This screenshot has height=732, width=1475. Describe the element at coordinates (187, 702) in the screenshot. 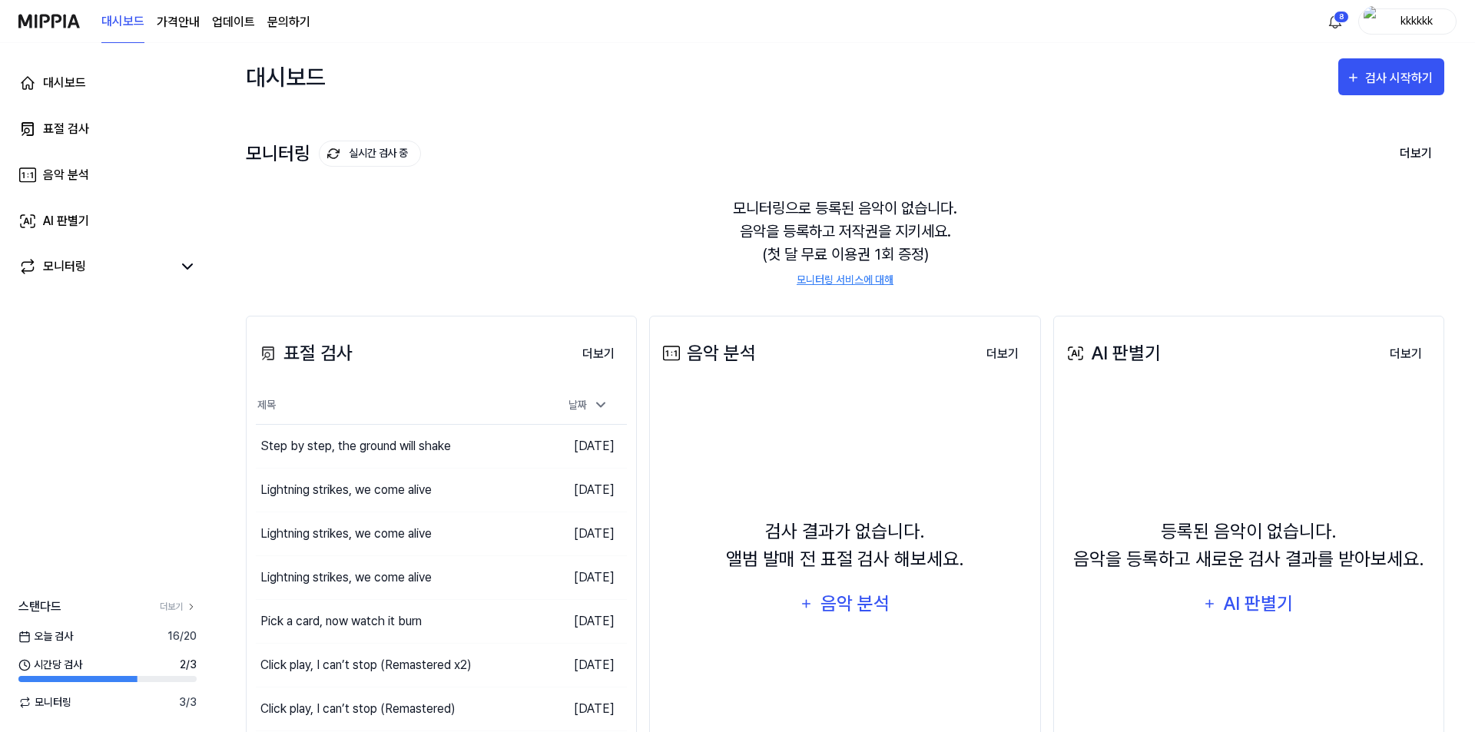

I see `span: 3 / 3` at that location.